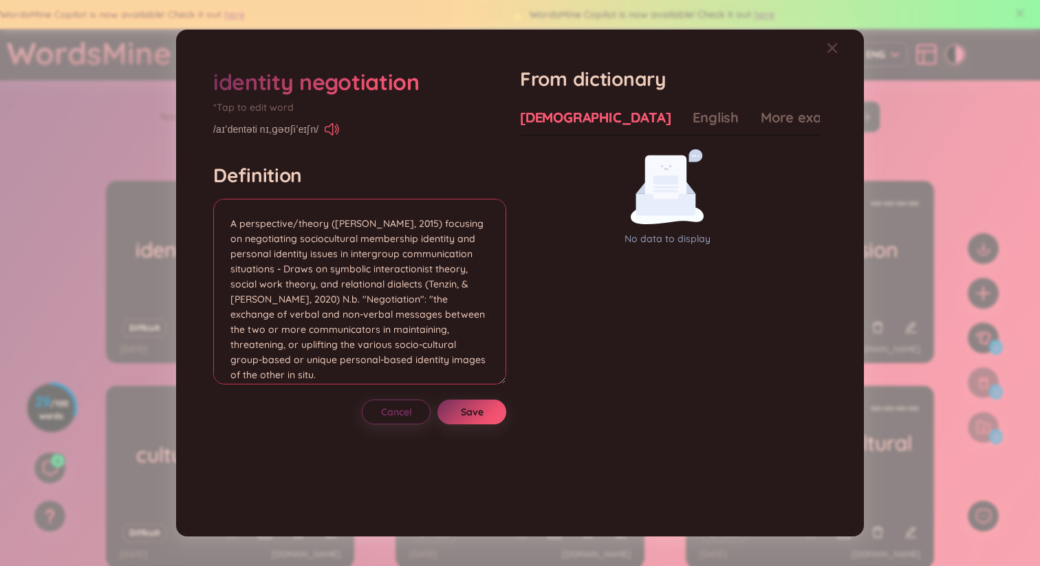 This screenshot has height=566, width=1040. Describe the element at coordinates (472, 412) in the screenshot. I see `span: Save` at that location.